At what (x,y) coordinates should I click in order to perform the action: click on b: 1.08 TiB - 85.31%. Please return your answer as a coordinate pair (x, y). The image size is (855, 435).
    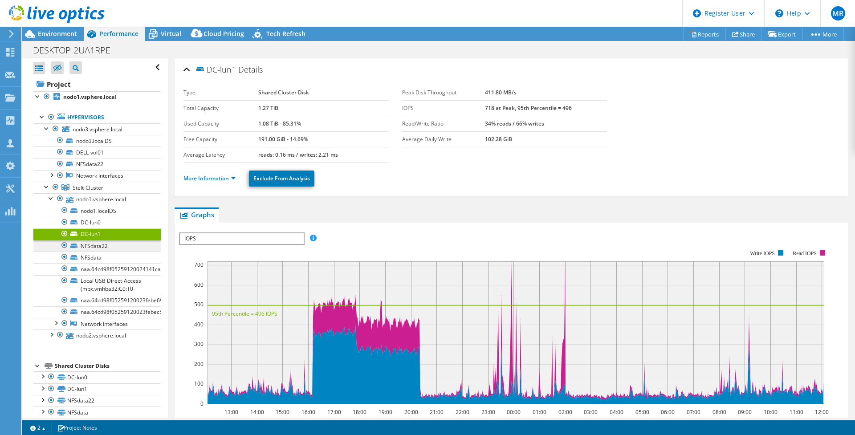
    Looking at the image, I should click on (280, 123).